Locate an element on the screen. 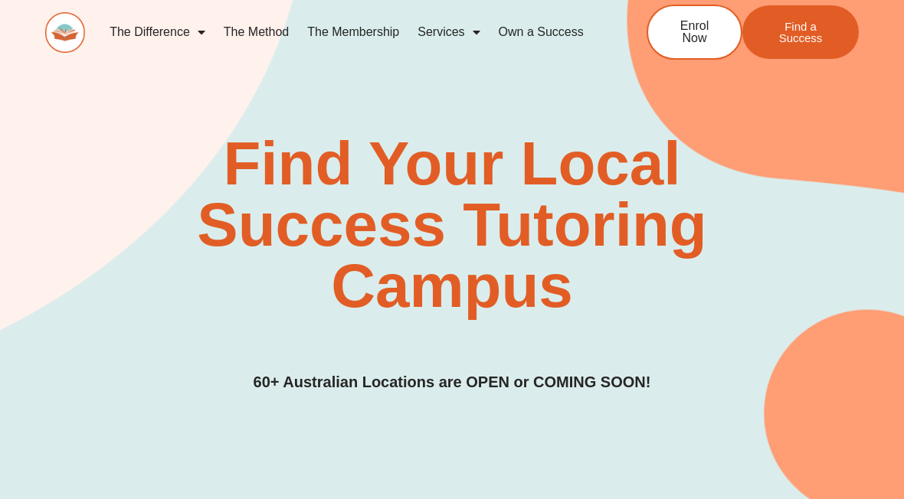 Image resolution: width=904 pixels, height=499 pixels. a: Find a Success is located at coordinates (800, 32).